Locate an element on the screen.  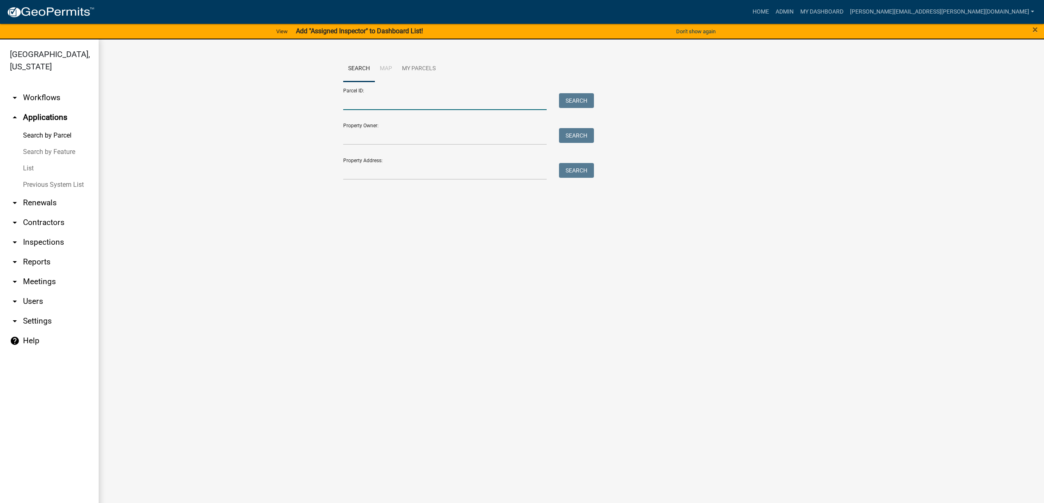
strong: Add "Assigned Inspector" to Dashboard List! is located at coordinates (359, 31).